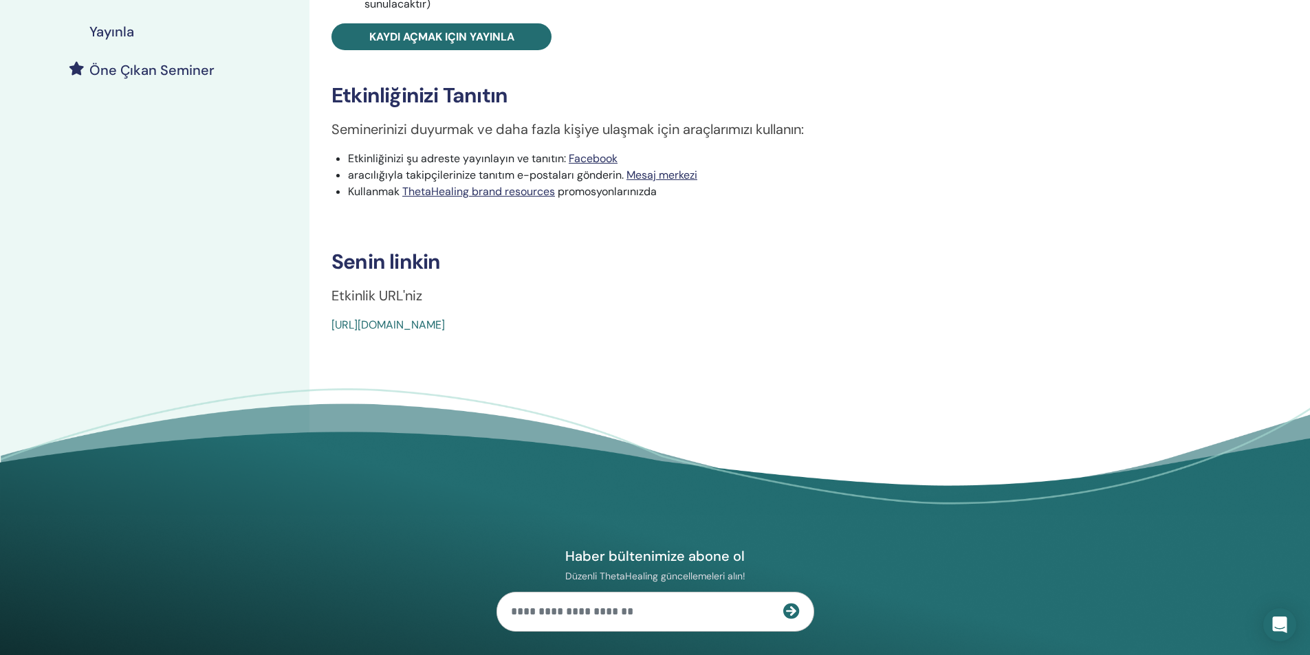  What do you see at coordinates (746, 262) in the screenshot?
I see `h3: Senin linkin` at bounding box center [746, 262].